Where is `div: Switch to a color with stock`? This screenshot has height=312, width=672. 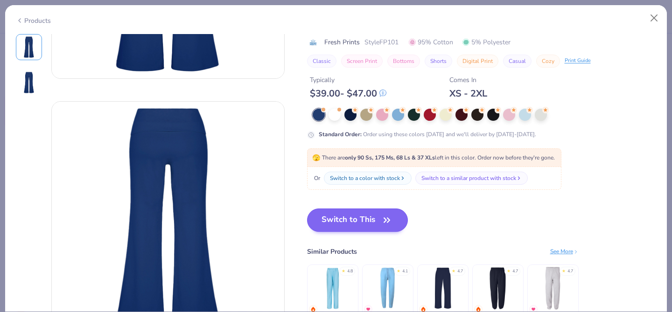
div: Switch to a color with stock is located at coordinates (365, 178).